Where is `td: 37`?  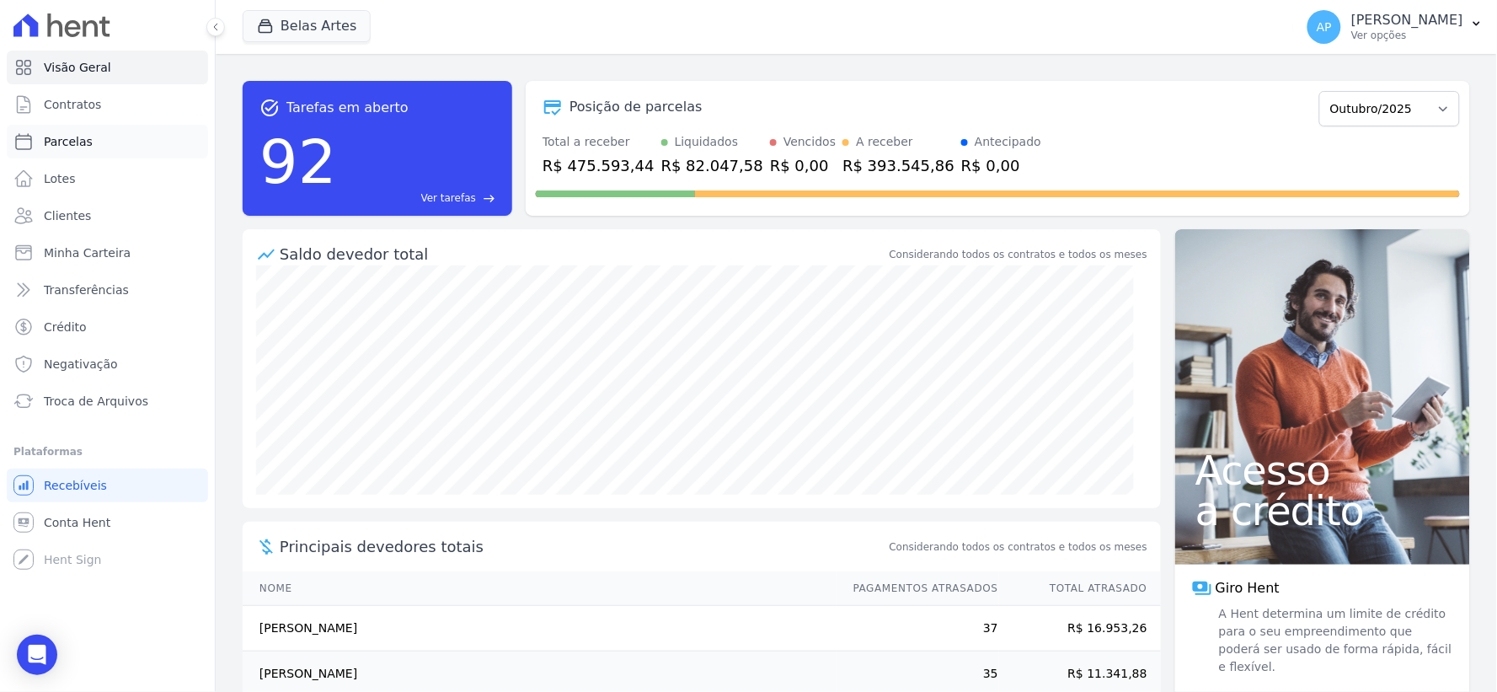 td: 37 is located at coordinates (918, 628).